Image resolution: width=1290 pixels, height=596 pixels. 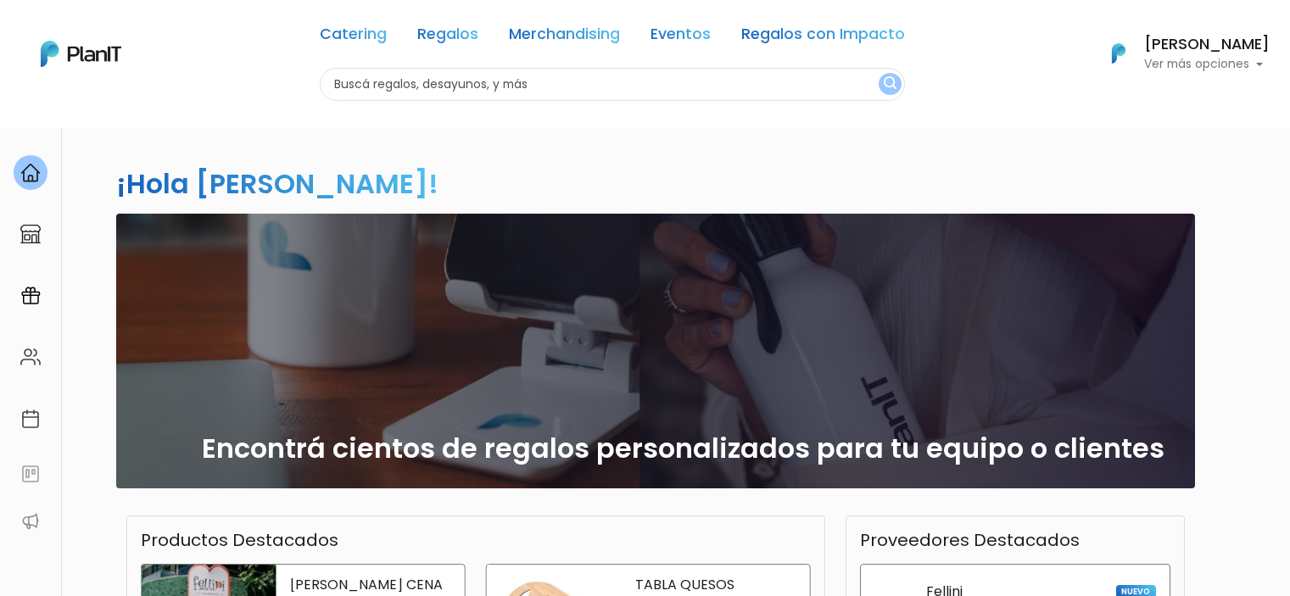 What do you see at coordinates (969, 540) in the screenshot?
I see `h3: Proveedores Destacados` at bounding box center [969, 540].